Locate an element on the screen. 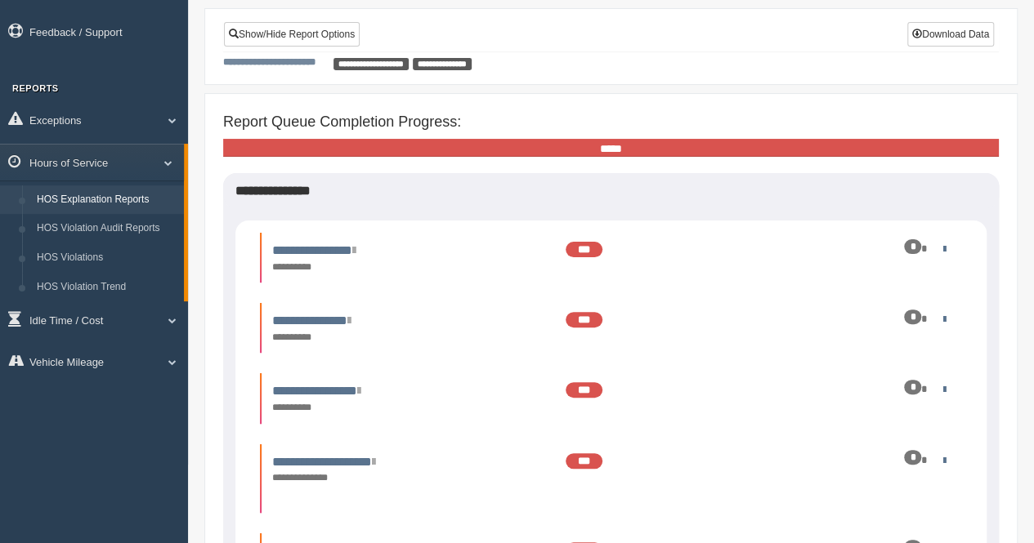 This screenshot has height=543, width=1034. h4: Report Queue Completion Progress: is located at coordinates (610, 123).